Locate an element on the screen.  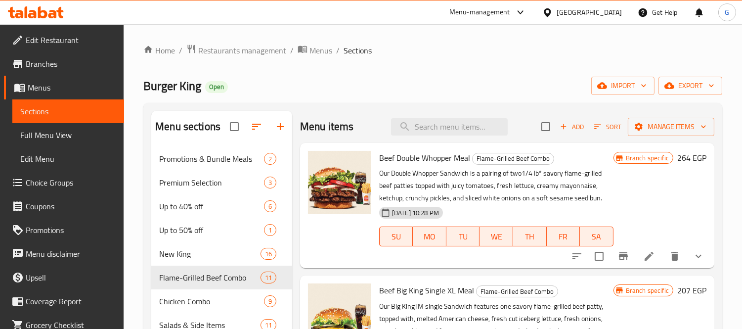
a: Home is located at coordinates (159, 50).